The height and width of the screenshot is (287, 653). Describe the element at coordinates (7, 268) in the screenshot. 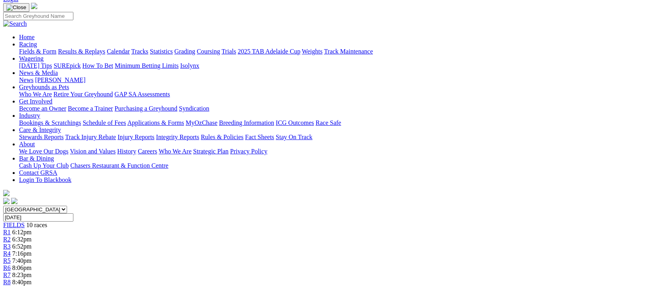

I see `a: R6` at that location.